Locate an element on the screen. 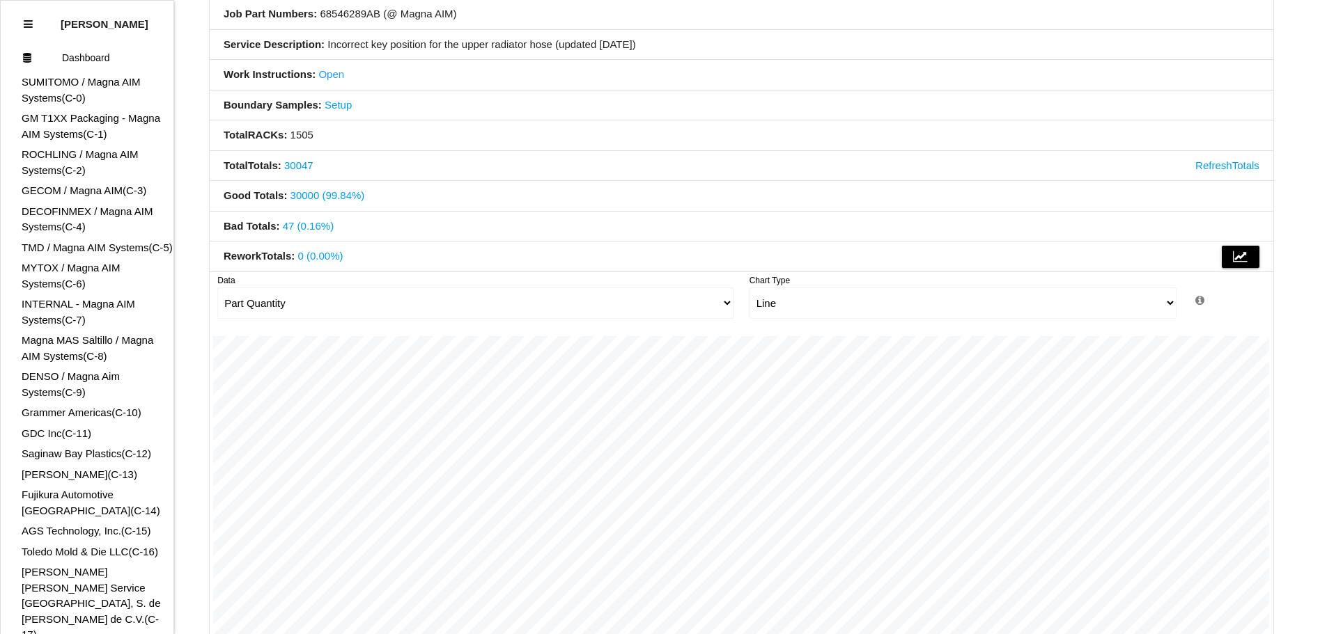 The image size is (1327, 634). div: Fujikura Automotive Mexico's Dashboard is located at coordinates (87, 503).